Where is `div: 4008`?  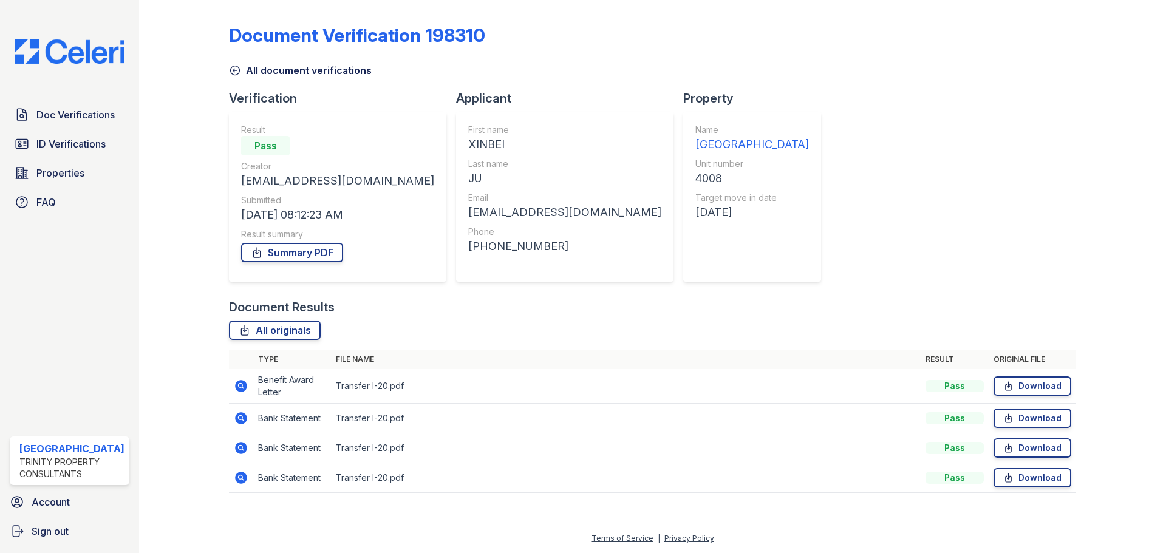 div: 4008 is located at coordinates (752, 179).